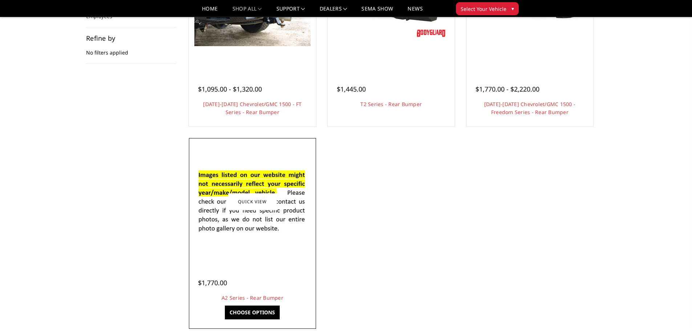 Image resolution: width=692 pixels, height=331 pixels. I want to click on a: Support, so click(290, 11).